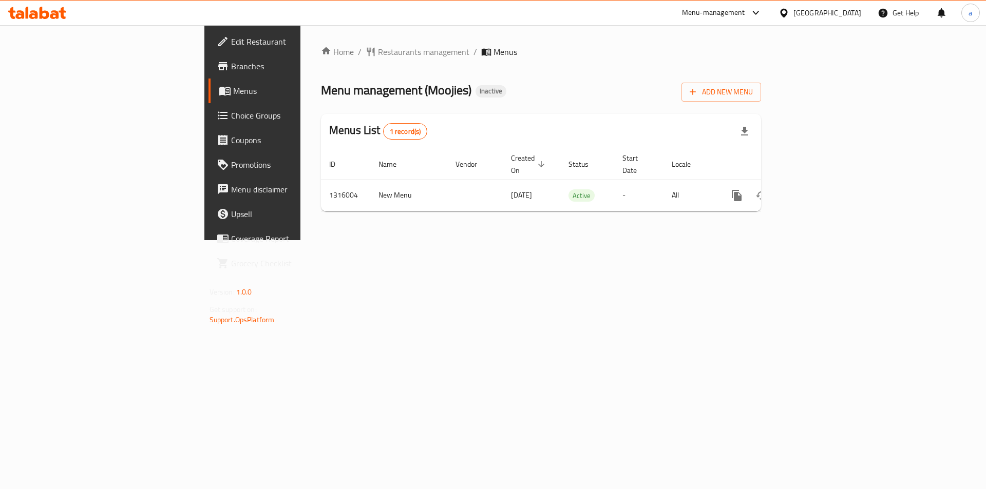 The width and height of the screenshot is (986, 489). What do you see at coordinates (222, 292) in the screenshot?
I see `span: Version:` at bounding box center [222, 292].